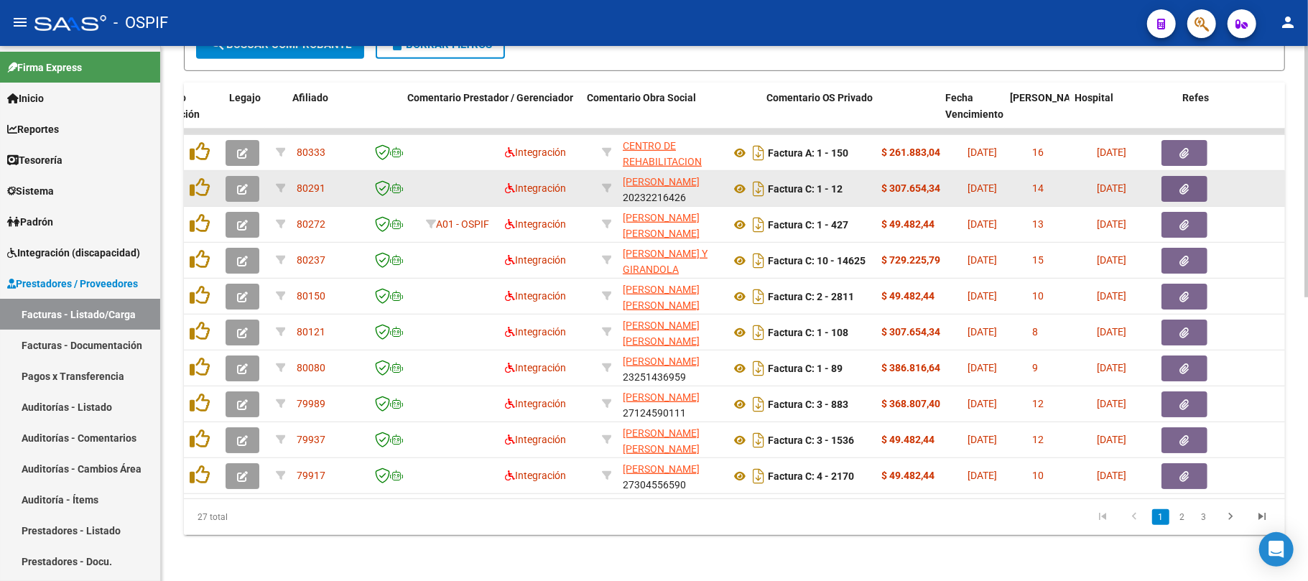 The height and width of the screenshot is (581, 1308). Describe the element at coordinates (1182, 517) in the screenshot. I see `a: 2` at that location.